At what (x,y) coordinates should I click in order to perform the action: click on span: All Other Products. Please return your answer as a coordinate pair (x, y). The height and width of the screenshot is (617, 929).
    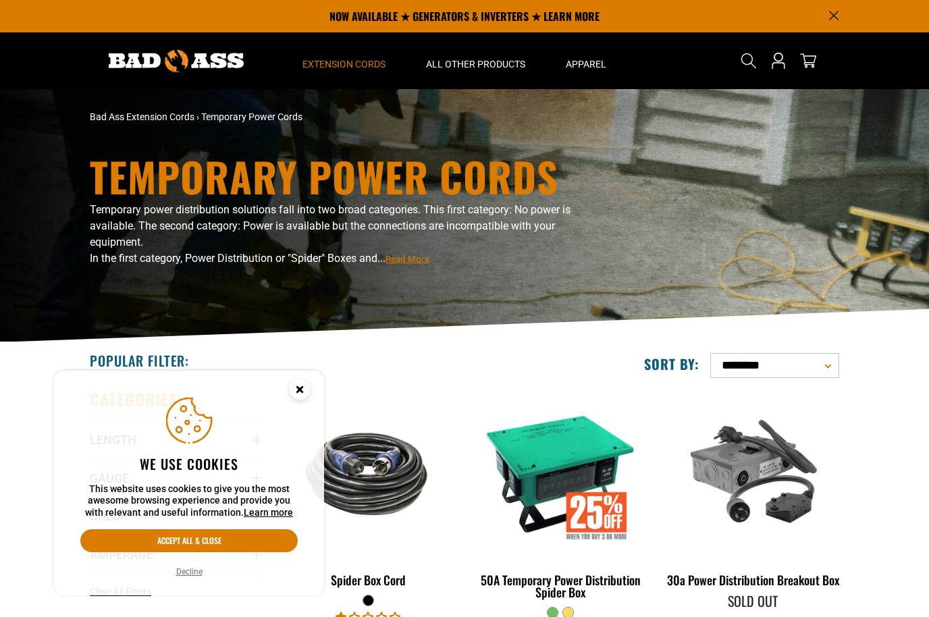
    Looking at the image, I should click on (475, 64).